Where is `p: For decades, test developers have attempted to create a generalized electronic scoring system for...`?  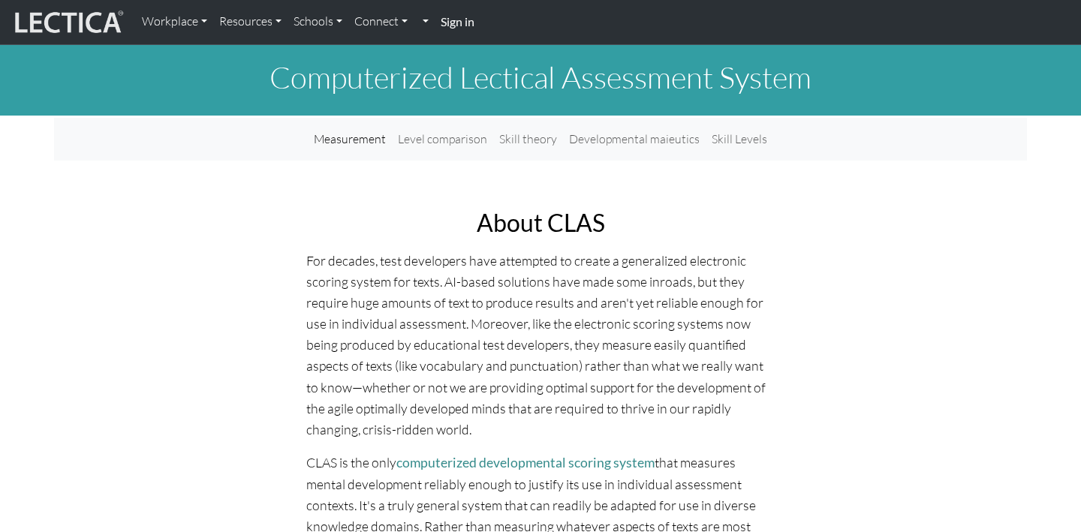
p: For decades, test developers have attempted to create a generalized electronic scoring system for... is located at coordinates (541, 345).